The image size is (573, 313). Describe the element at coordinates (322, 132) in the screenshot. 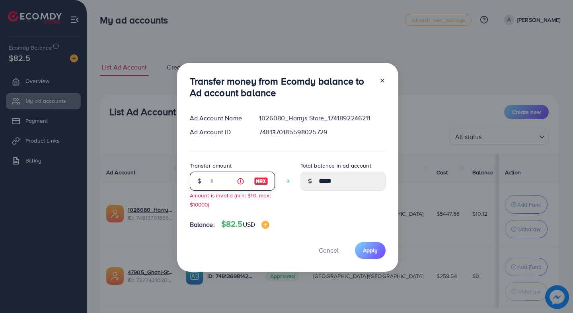

I see `div: 7481370185598025729` at that location.